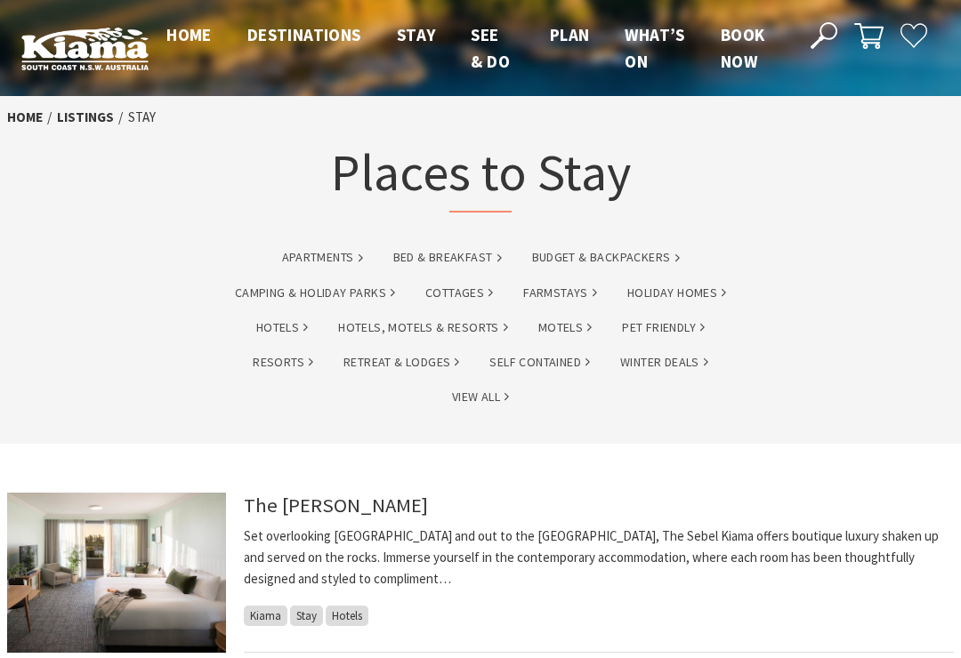  I want to click on a: Holiday Homes, so click(676, 293).